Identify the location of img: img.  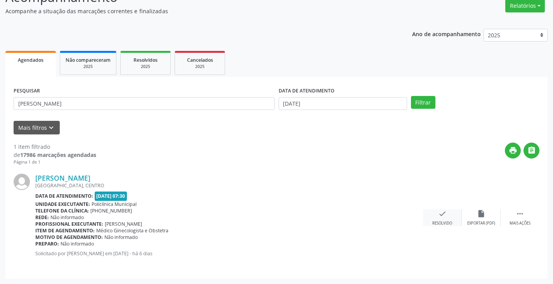
(22, 182).